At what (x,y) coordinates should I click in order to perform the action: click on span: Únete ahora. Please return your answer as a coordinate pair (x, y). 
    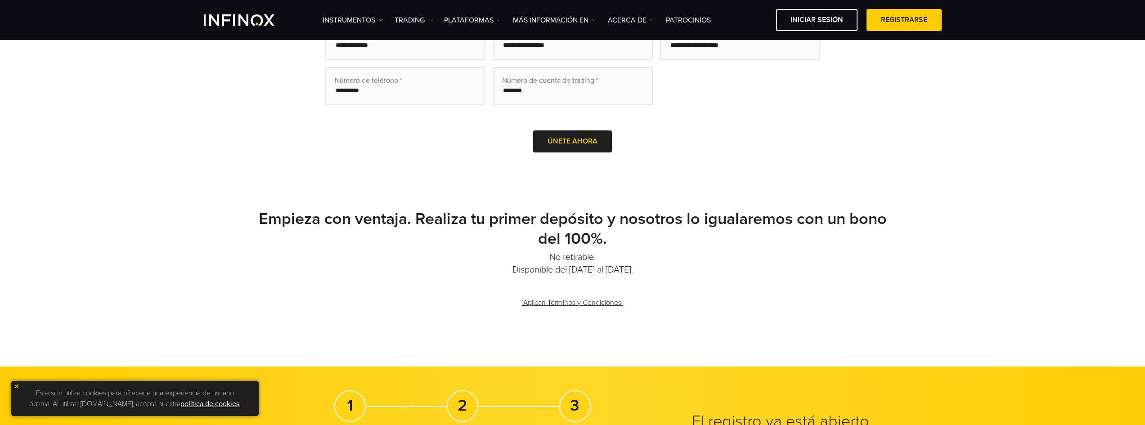
    Looking at the image, I should click on (572, 141).